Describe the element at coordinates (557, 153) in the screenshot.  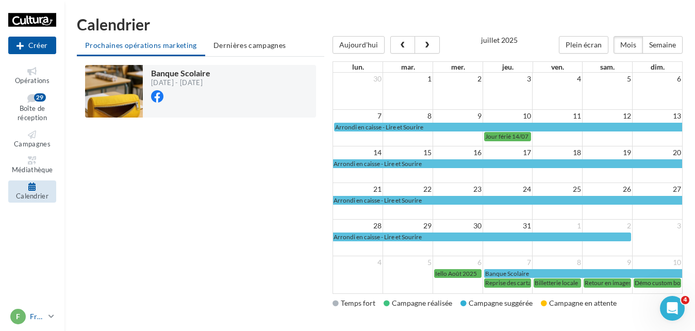
I see `td: 18` at that location.